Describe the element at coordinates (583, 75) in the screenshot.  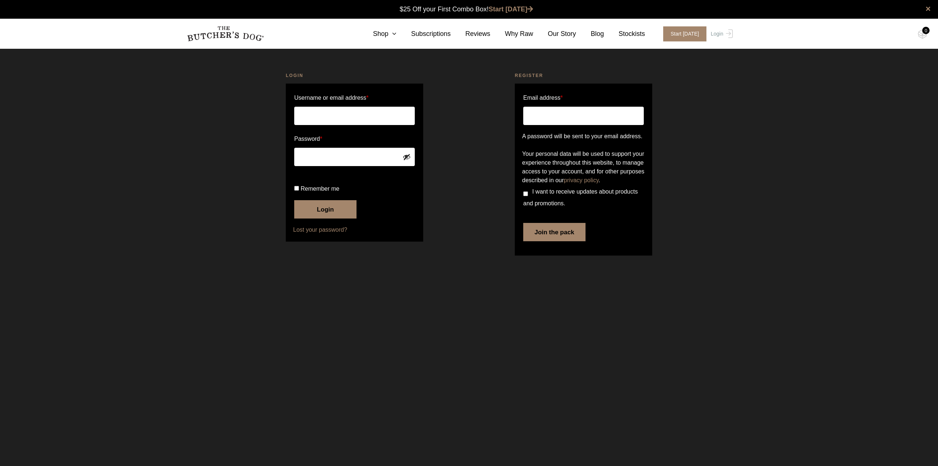
I see `h2: Register` at that location.